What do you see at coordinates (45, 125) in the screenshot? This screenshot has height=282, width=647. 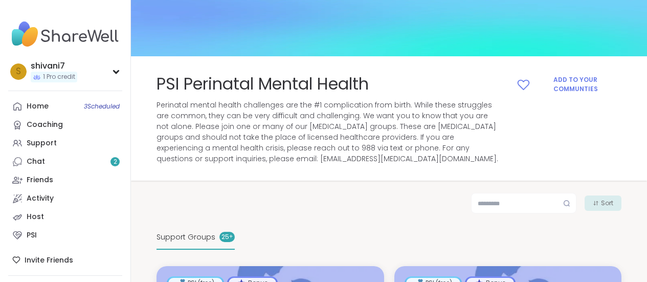 I see `div: Coaching` at bounding box center [45, 125].